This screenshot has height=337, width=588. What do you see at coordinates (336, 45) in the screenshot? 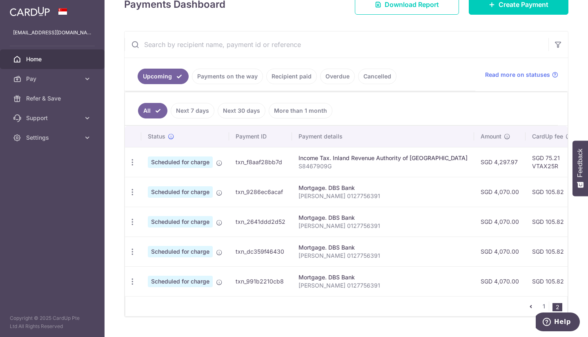
I see `input: Search by recipient name, payment id or reference` at bounding box center [336, 45].